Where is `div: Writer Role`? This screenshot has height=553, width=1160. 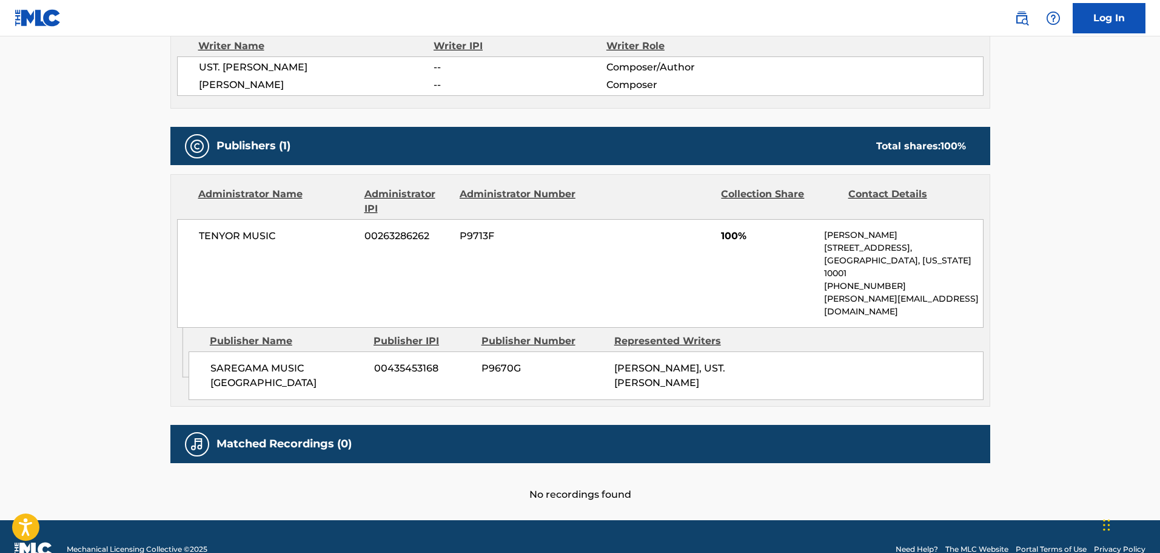 div: Writer Role is located at coordinates (685, 46).